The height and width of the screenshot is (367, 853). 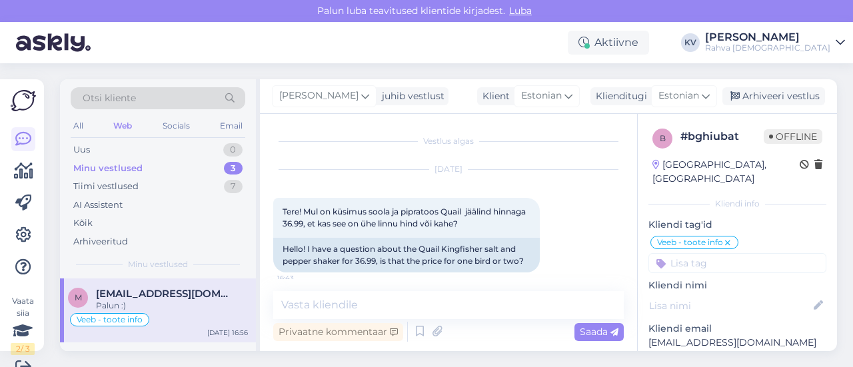 What do you see at coordinates (108, 169) in the screenshot?
I see `div: Minu vestlused` at bounding box center [108, 169].